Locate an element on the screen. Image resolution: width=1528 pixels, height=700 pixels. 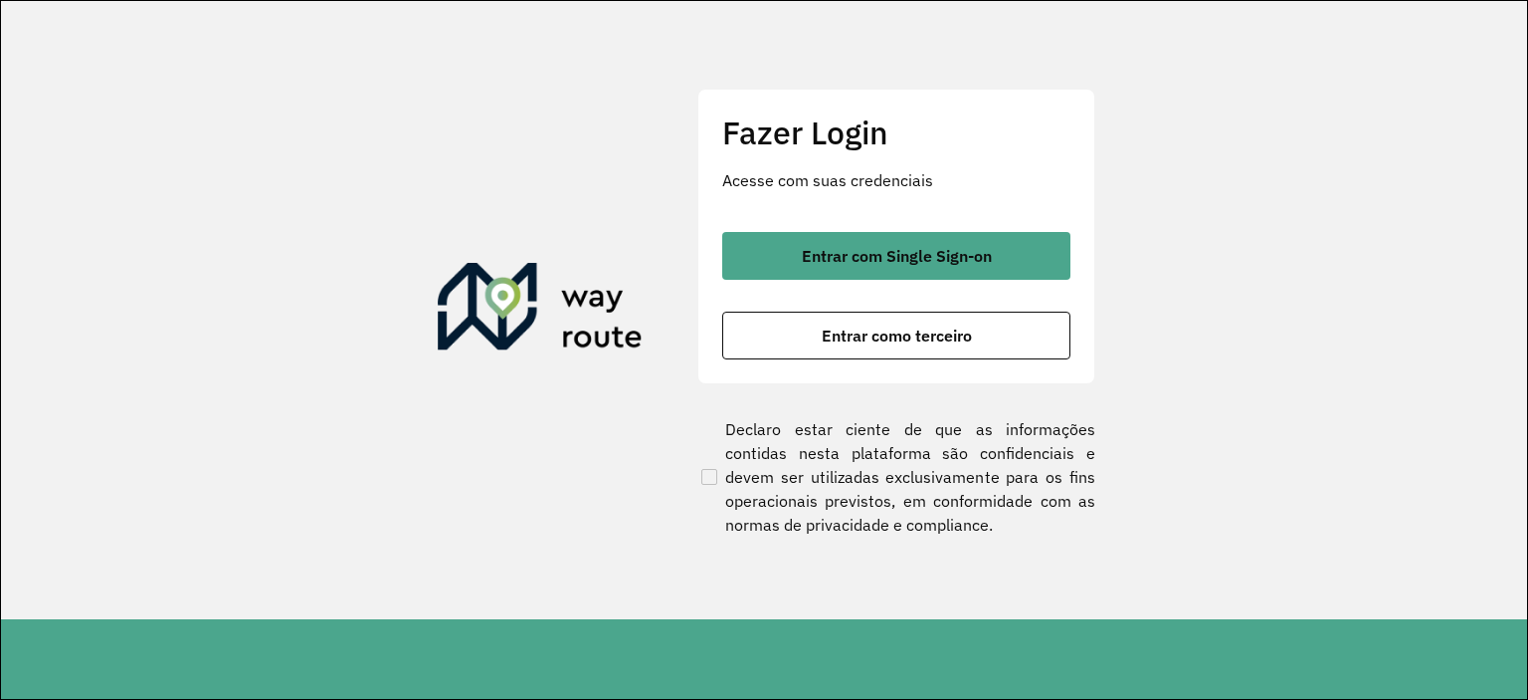
label: Declaro estar ciente de que as informações contidas nesta plataforma são confidenciais e devem se... is located at coordinates (897, 477).